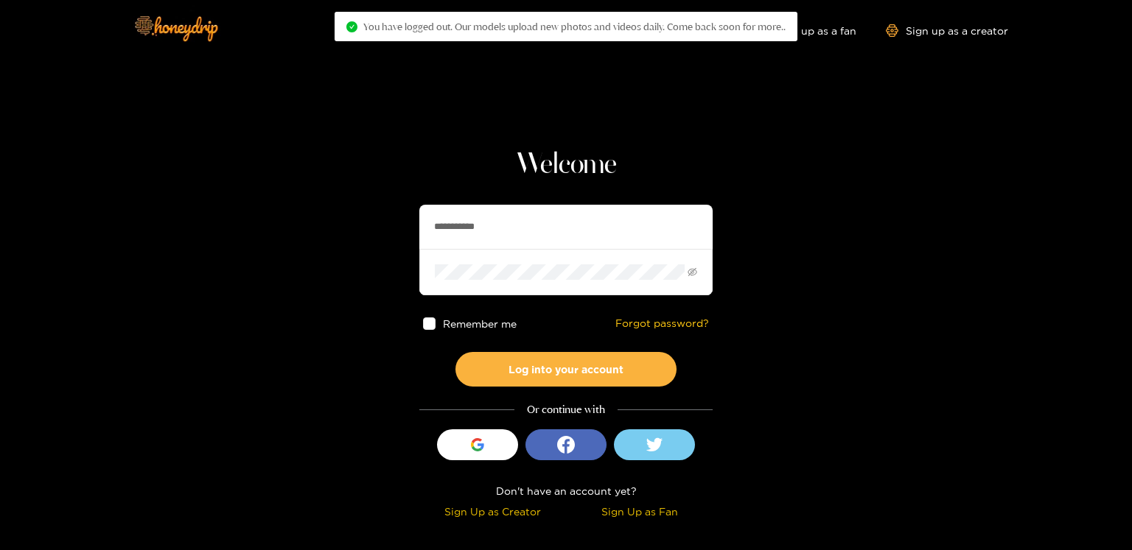 Image resolution: width=1132 pixels, height=550 pixels. What do you see at coordinates (574, 27) in the screenshot?
I see `span: You have logged out. Our models upload new photos and videos daily. Come back soon for more..` at bounding box center [574, 27].